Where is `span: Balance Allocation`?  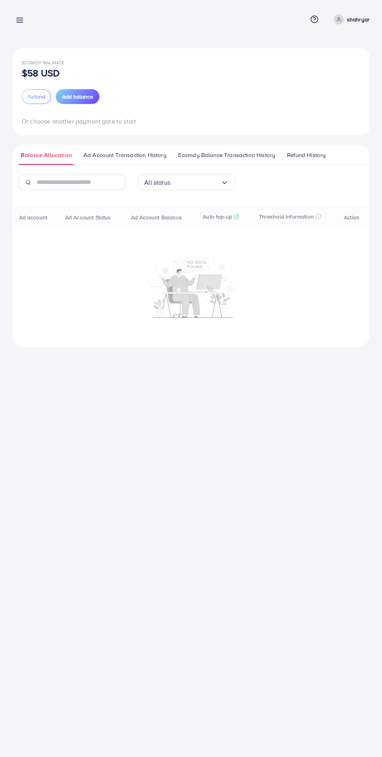 span: Balance Allocation is located at coordinates (46, 155).